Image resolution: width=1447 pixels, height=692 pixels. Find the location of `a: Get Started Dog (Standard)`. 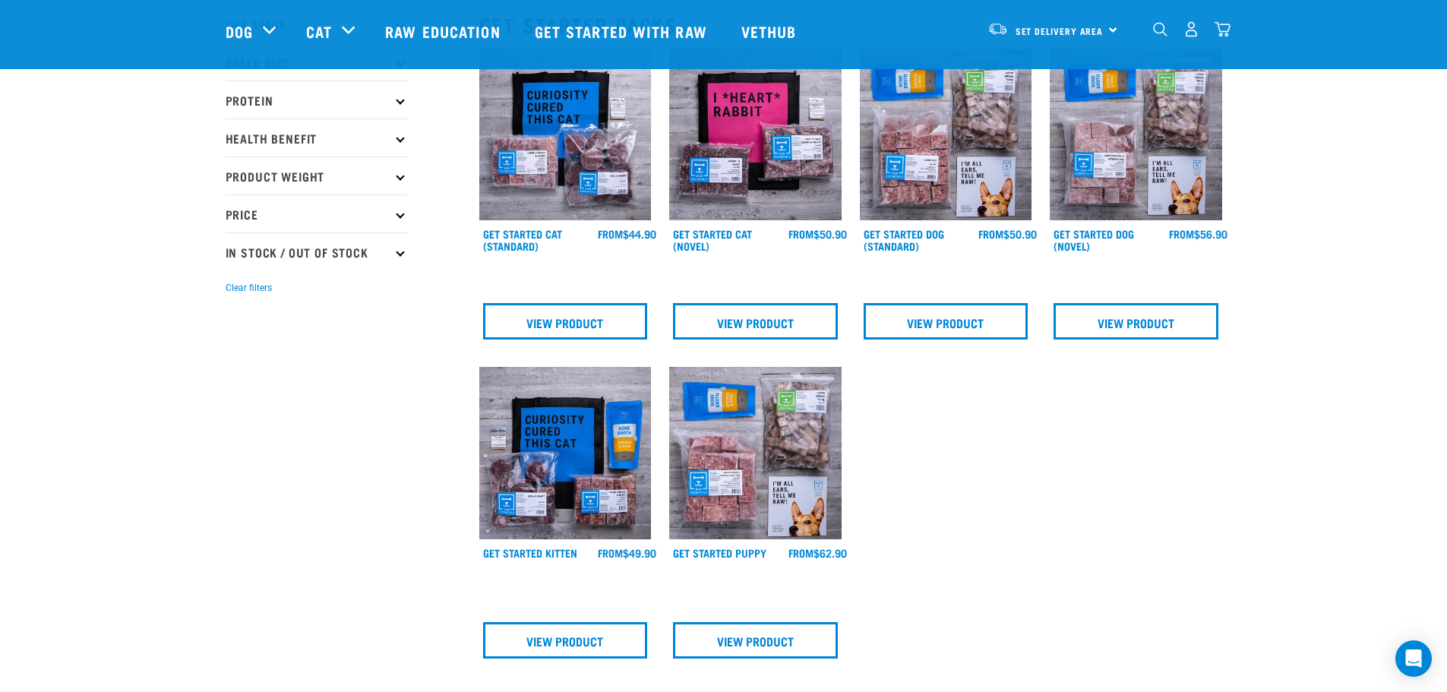

a: Get Started Dog (Standard) is located at coordinates (904, 239).